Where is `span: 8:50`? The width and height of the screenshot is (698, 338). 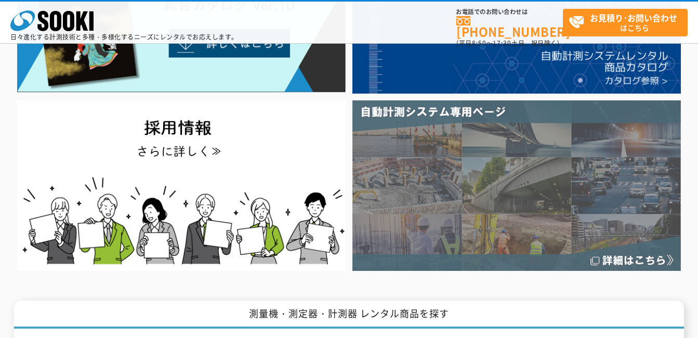
span: 8:50 is located at coordinates (479, 43).